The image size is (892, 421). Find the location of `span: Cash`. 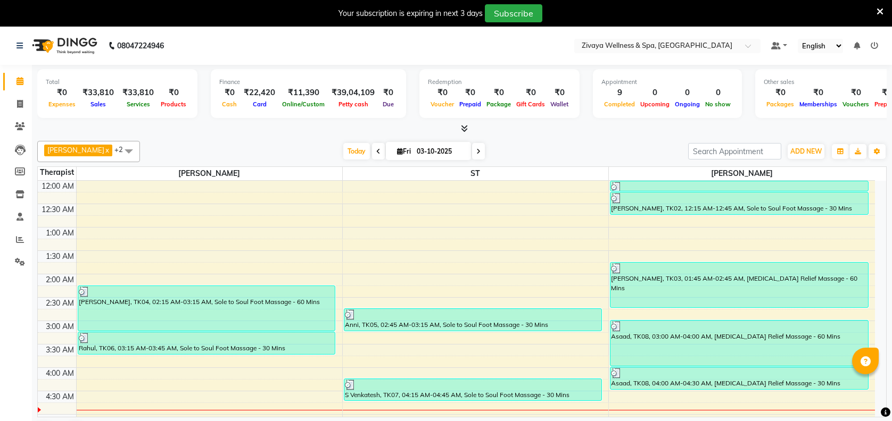

span: Cash is located at coordinates (229, 104).